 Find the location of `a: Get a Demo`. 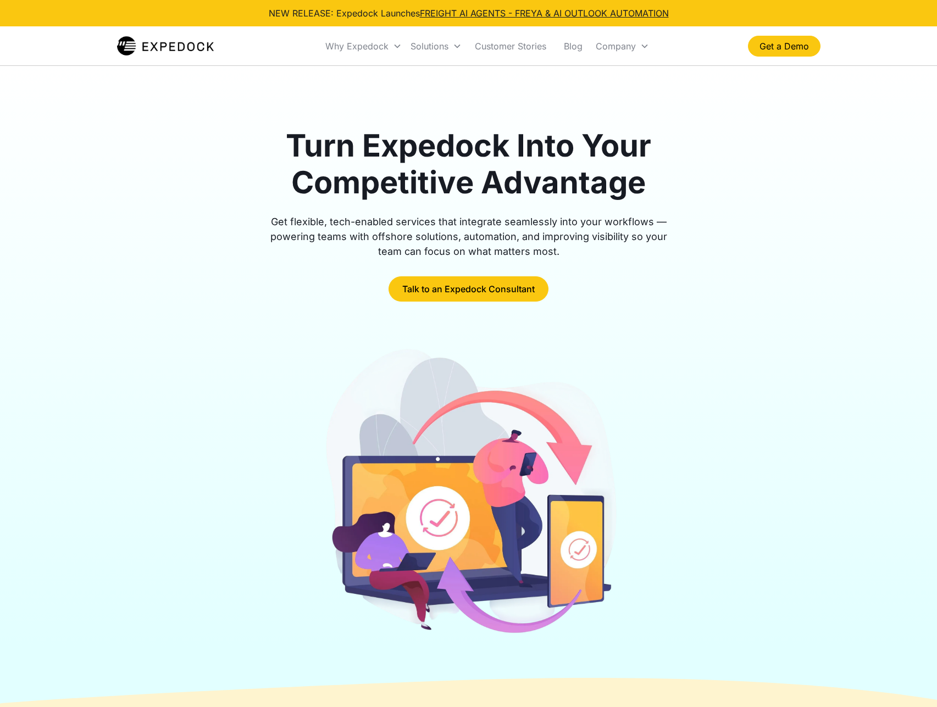

a: Get a Demo is located at coordinates (784, 46).